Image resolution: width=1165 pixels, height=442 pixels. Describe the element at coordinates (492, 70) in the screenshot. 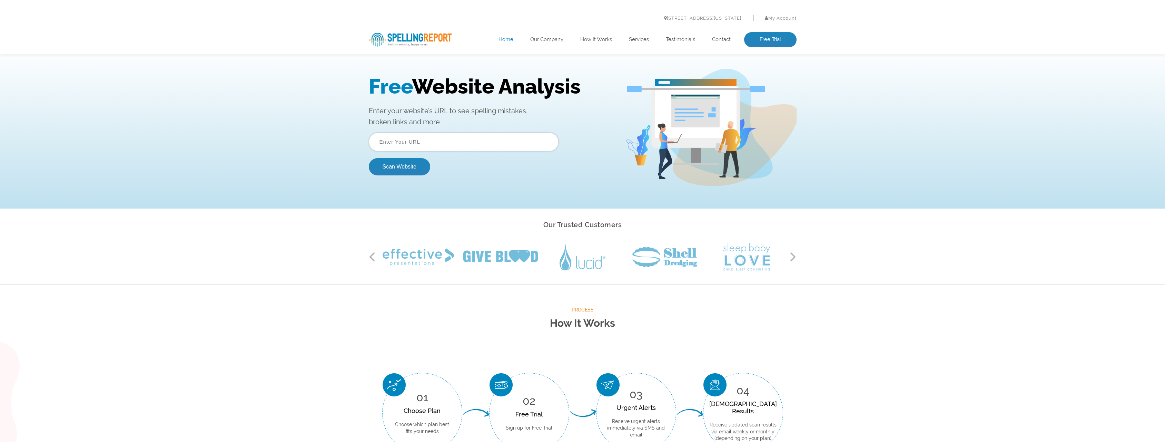

I see `p: Enter your website’s URL to see spelling mistakes, broken links and more` at that location.